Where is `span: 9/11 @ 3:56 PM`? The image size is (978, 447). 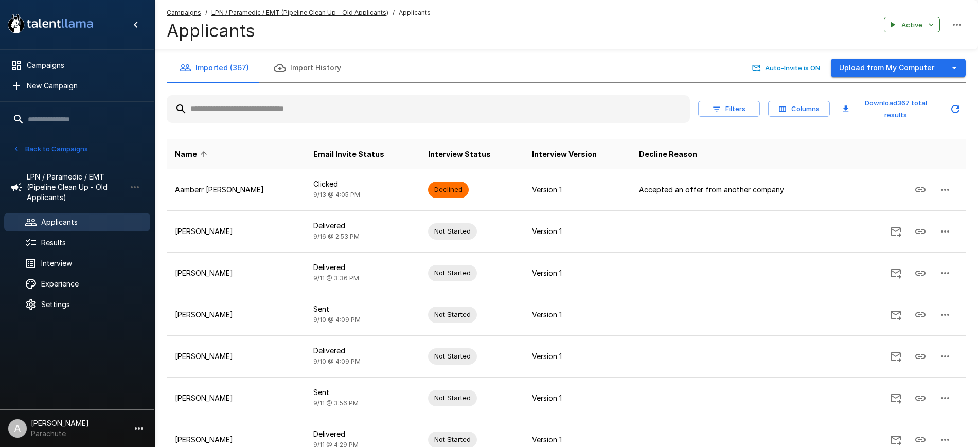 span: 9/11 @ 3:56 PM is located at coordinates (336, 403).